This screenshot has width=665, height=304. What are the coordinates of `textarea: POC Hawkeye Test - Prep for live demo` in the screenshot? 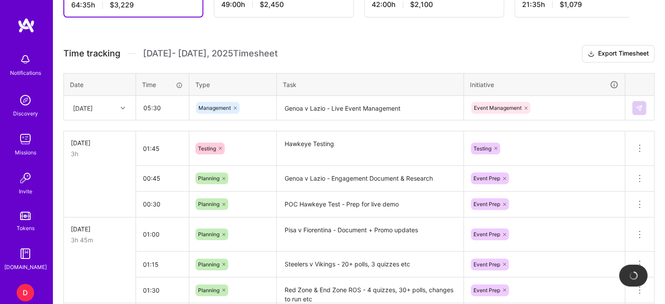 It's located at (370, 204).